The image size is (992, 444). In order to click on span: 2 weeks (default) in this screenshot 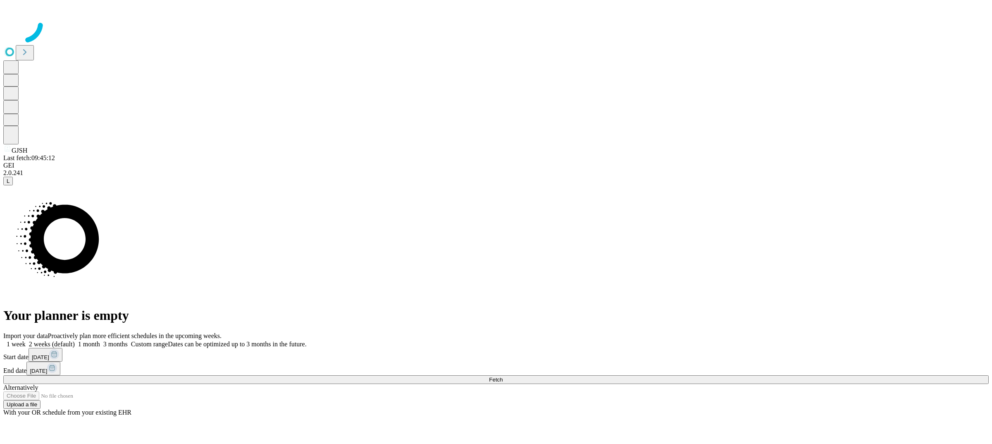, I will do `click(52, 344)`.